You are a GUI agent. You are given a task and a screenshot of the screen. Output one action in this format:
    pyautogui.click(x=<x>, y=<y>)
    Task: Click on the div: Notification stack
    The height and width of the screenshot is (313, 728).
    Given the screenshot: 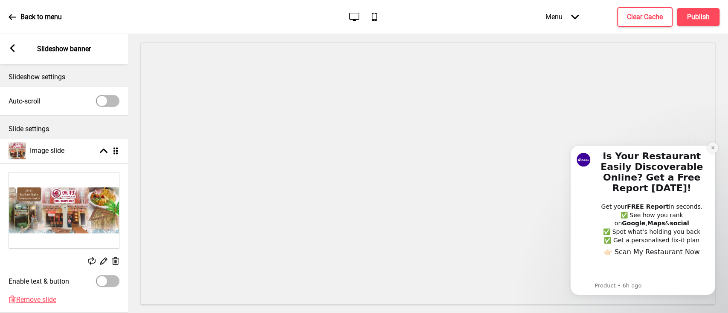 What is the action you would take?
    pyautogui.click(x=85, y=104)
    